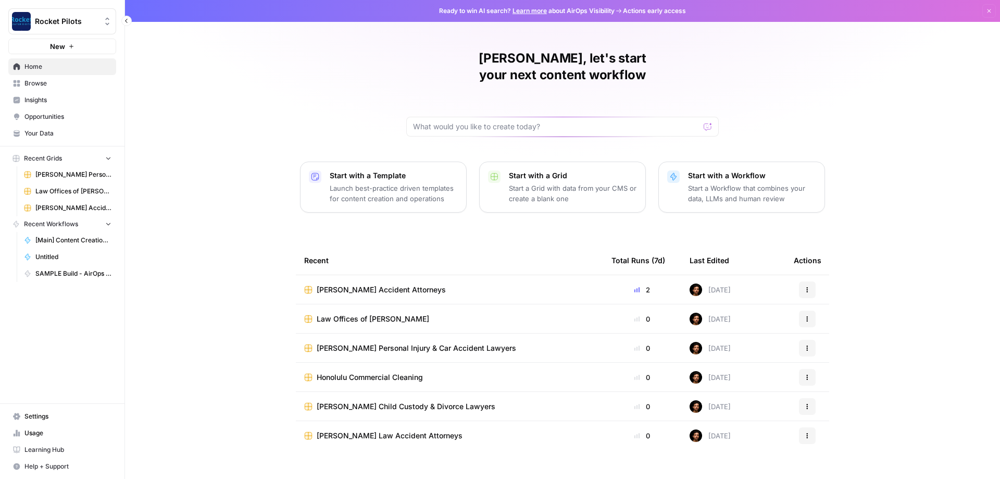  Describe the element at coordinates (68, 240) in the screenshot. I see `a: [Main] Content Creation Article` at that location.